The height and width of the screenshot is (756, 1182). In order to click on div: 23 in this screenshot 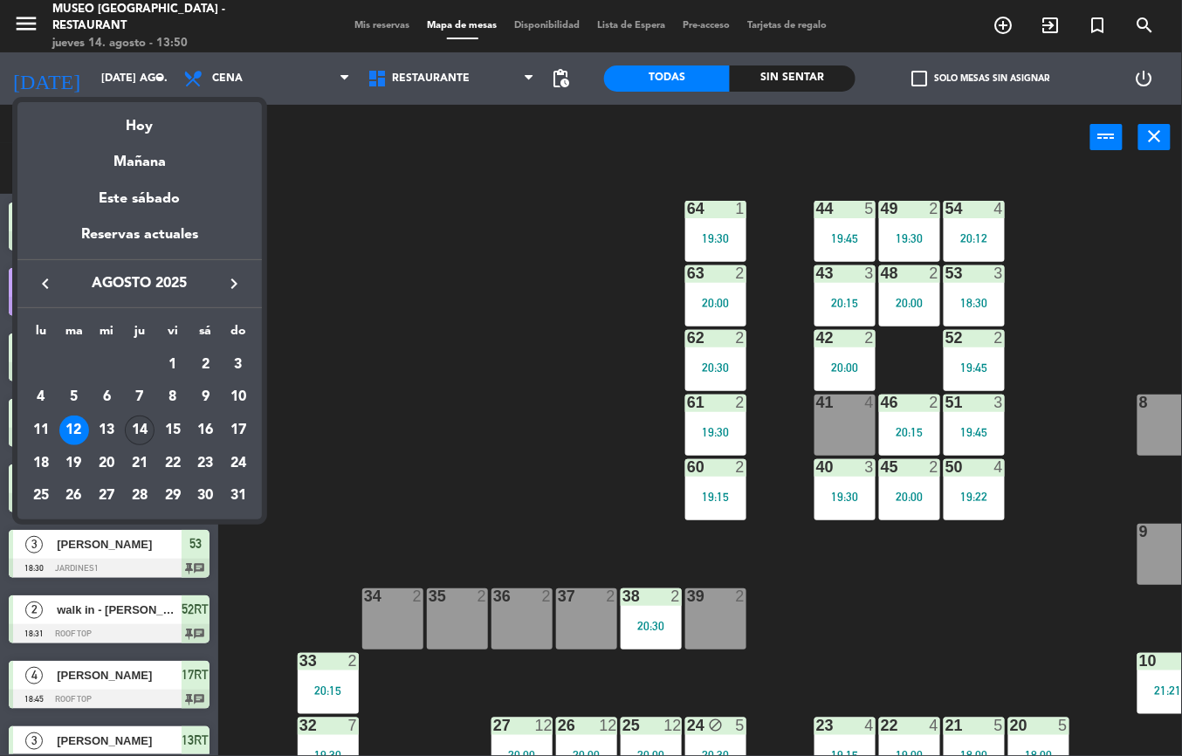, I will do `click(205, 464)`.